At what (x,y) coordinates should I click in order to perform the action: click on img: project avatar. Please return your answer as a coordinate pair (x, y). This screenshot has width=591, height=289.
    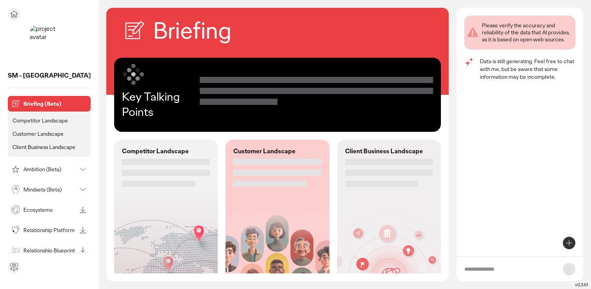
    Looking at the image, I should click on (49, 45).